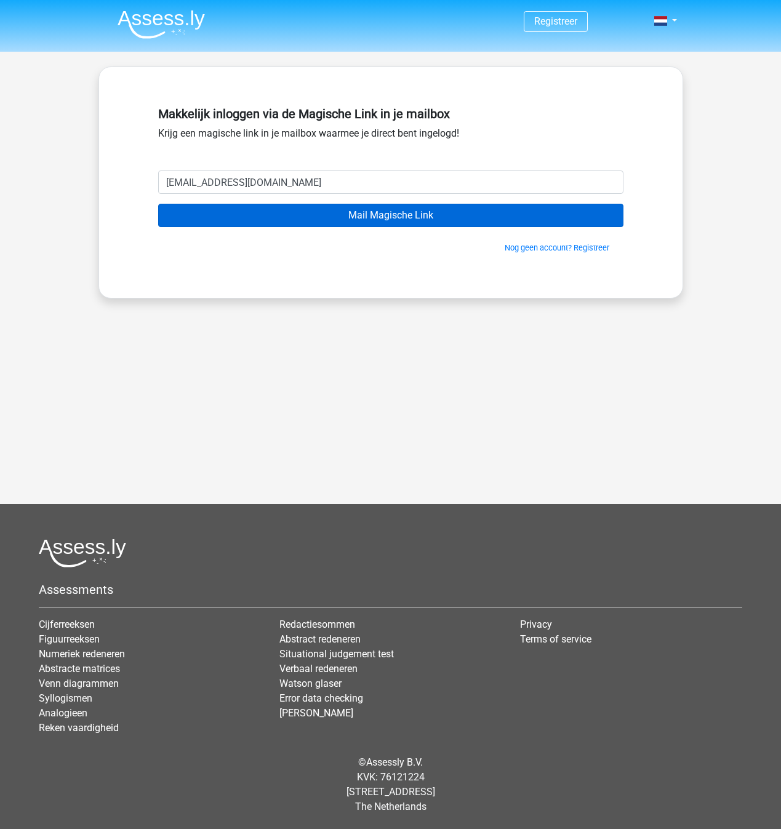  Describe the element at coordinates (321, 698) in the screenshot. I see `a: Error data checking` at that location.